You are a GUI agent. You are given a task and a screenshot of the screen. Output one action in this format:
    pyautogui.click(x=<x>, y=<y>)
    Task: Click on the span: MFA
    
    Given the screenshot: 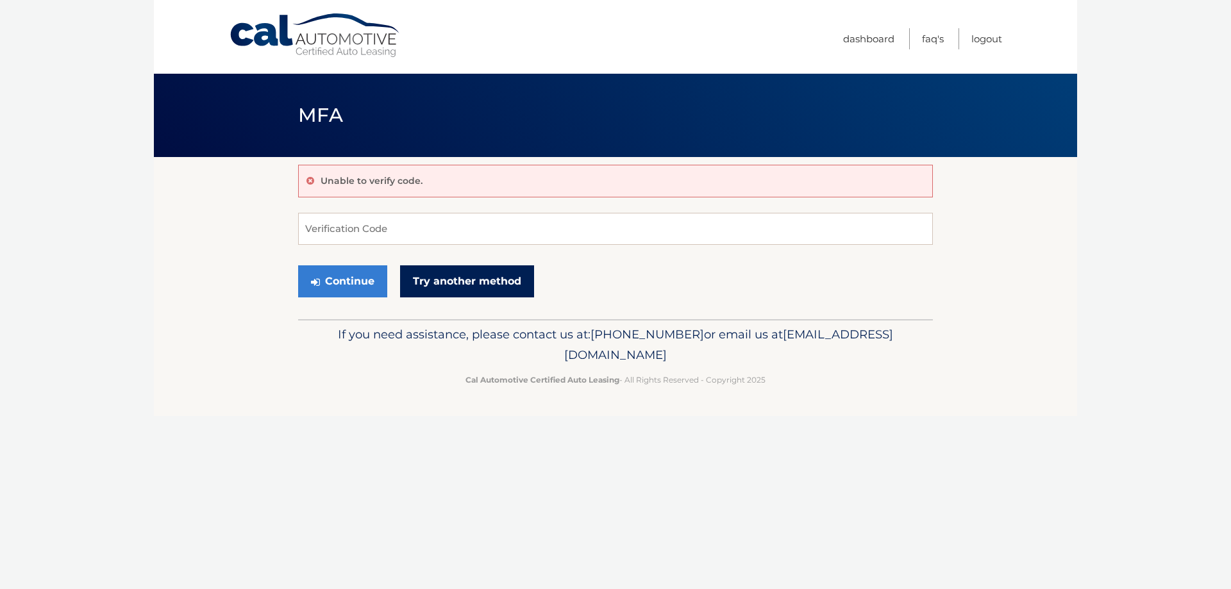 What is the action you would take?
    pyautogui.click(x=321, y=115)
    